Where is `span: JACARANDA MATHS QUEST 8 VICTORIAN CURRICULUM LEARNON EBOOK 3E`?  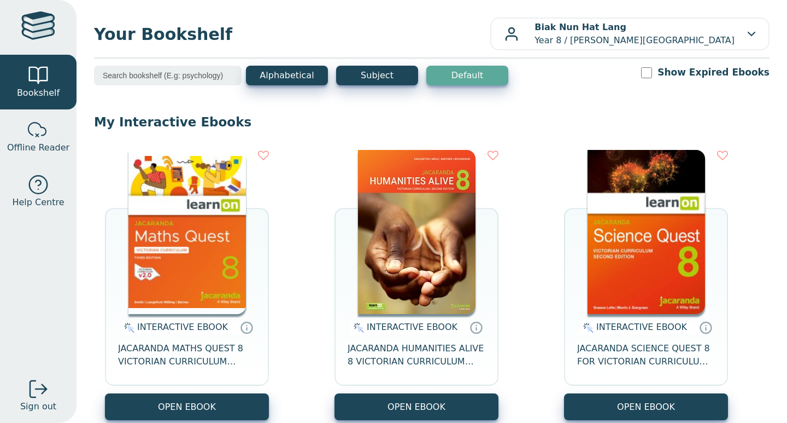 span: JACARANDA MATHS QUEST 8 VICTORIAN CURRICULUM LEARNON EBOOK 3E is located at coordinates (187, 355).